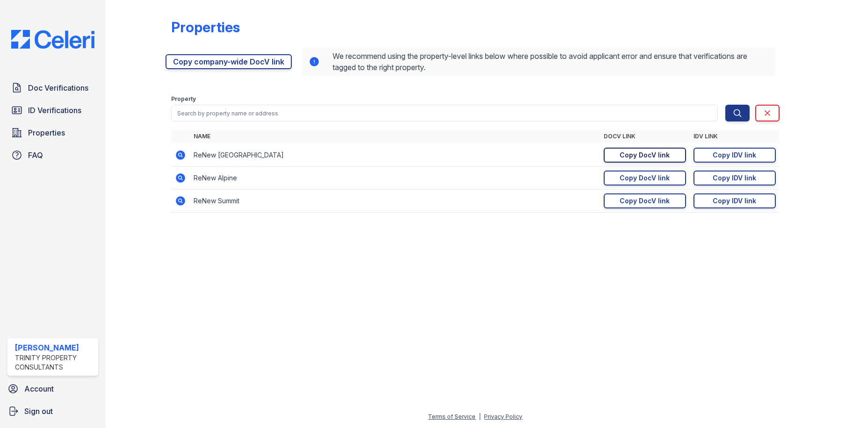 This screenshot has height=428, width=845. I want to click on img: CE_Logo_Blue-a8612792a0a2168367f1c8372b55b34899dd931a85d93a1a3d3e32e68fde9ad4.png, so click(53, 39).